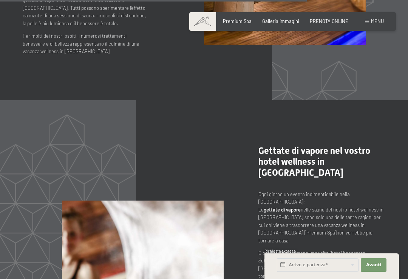 Image resolution: width=408 pixels, height=279 pixels. I want to click on span: PRENOTA ONLINE, so click(329, 21).